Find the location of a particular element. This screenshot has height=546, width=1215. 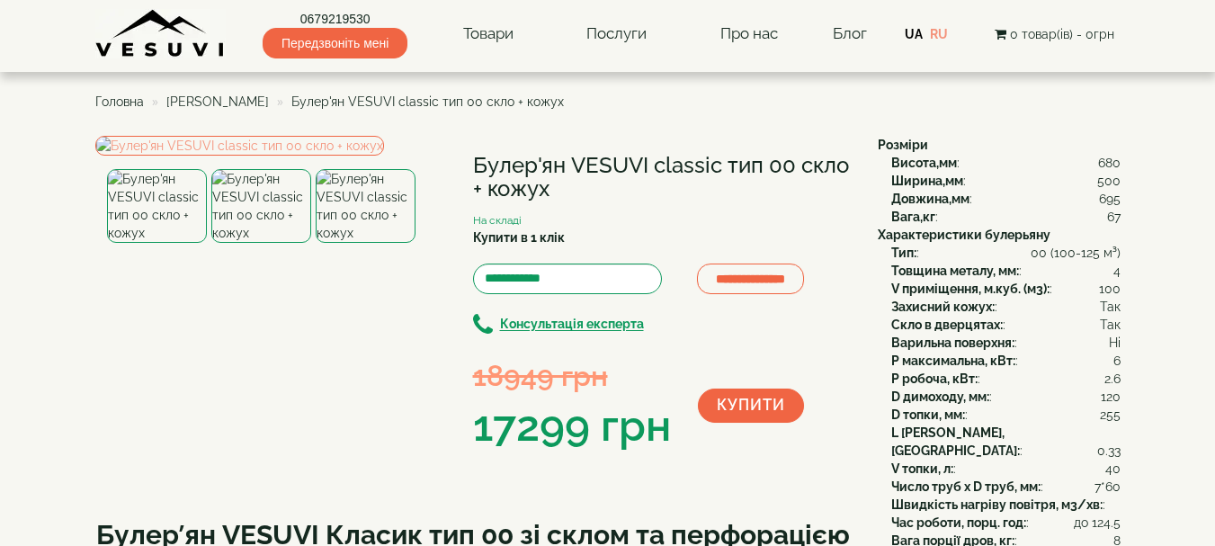

button: Купити is located at coordinates (751, 406).